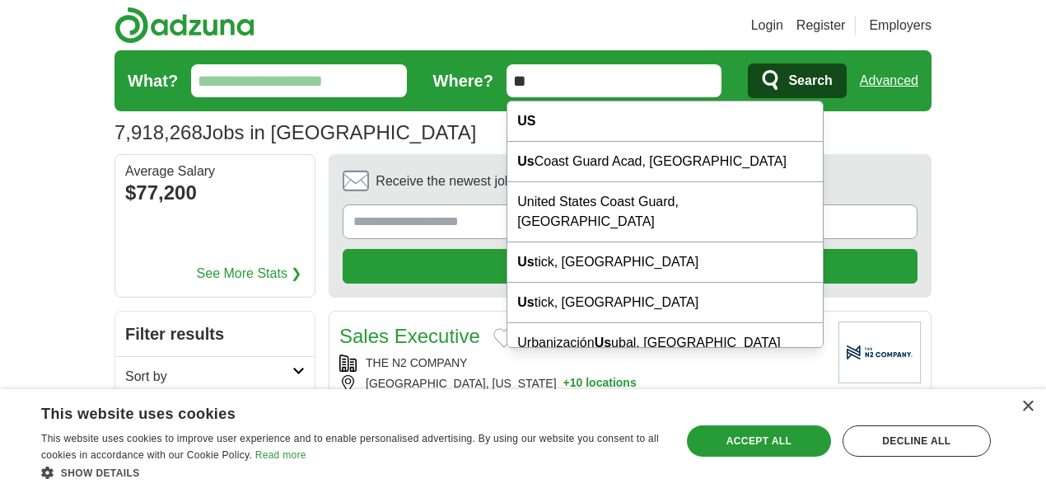 This screenshot has width=1046, height=493. What do you see at coordinates (880, 352) in the screenshot?
I see `img: Company logo` at bounding box center [880, 352].